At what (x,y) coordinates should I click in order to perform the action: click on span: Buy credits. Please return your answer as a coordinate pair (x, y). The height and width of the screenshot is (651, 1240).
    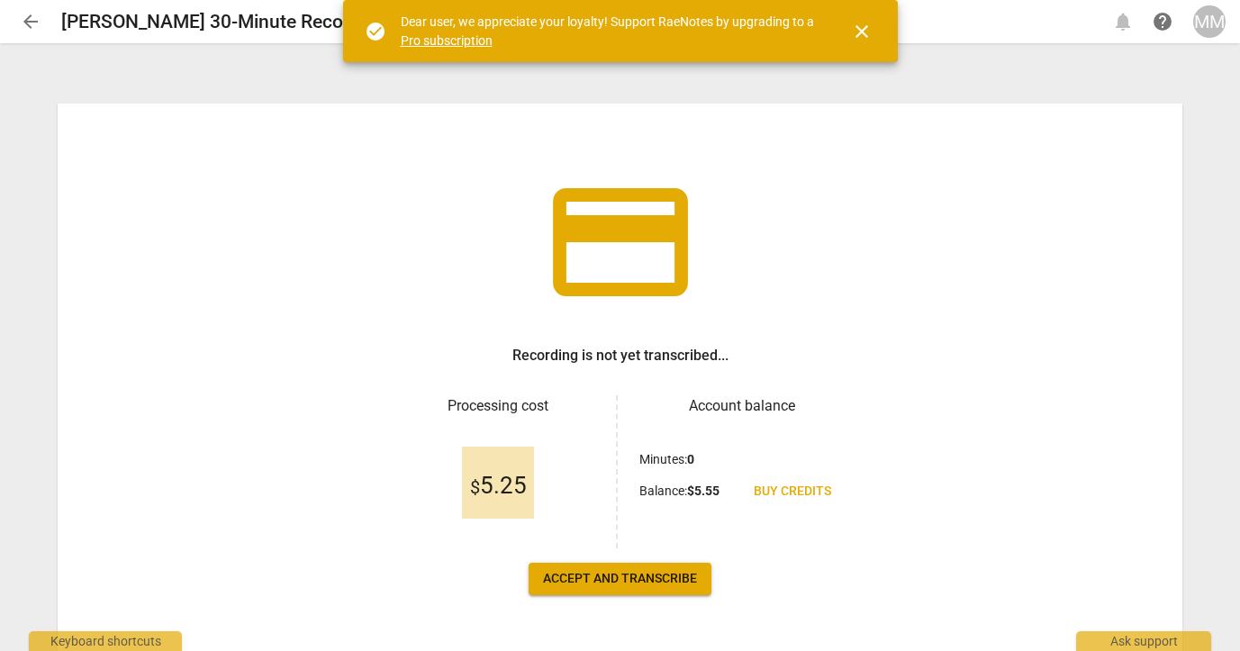
    Looking at the image, I should click on (793, 492).